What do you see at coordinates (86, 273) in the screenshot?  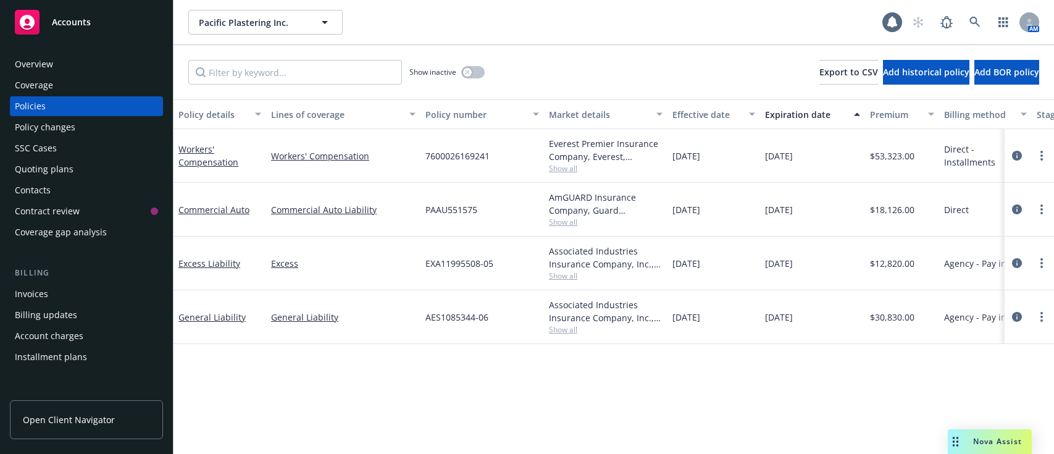 I see `div: Billing` at bounding box center [86, 273].